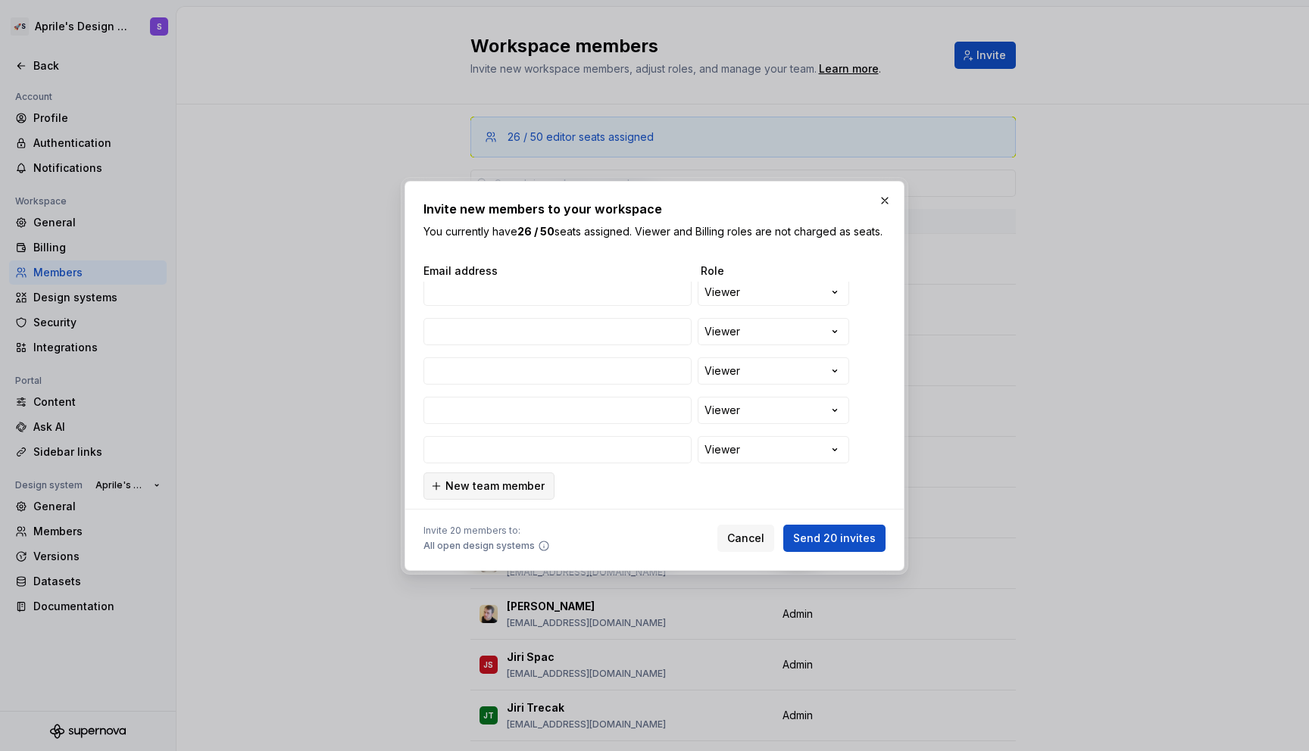 This screenshot has width=1309, height=751. Describe the element at coordinates (654, 232) in the screenshot. I see `p: You currently have seats assigned. Viewer and Billing roles are not charged as seats.` at that location.